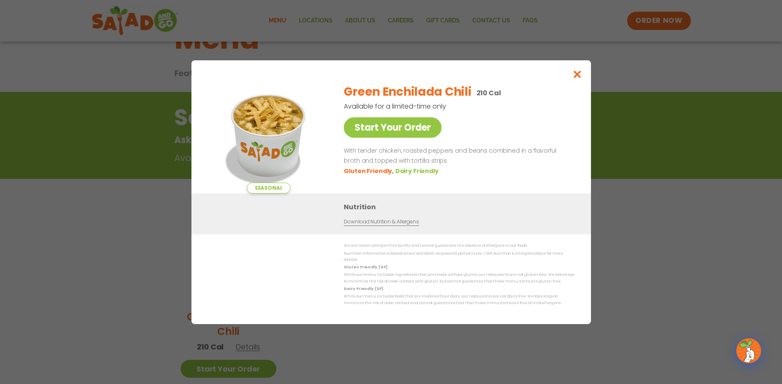 This screenshot has height=384, width=782. I want to click on img: Featured product photo for Green Enchilada Chili, so click(268, 135).